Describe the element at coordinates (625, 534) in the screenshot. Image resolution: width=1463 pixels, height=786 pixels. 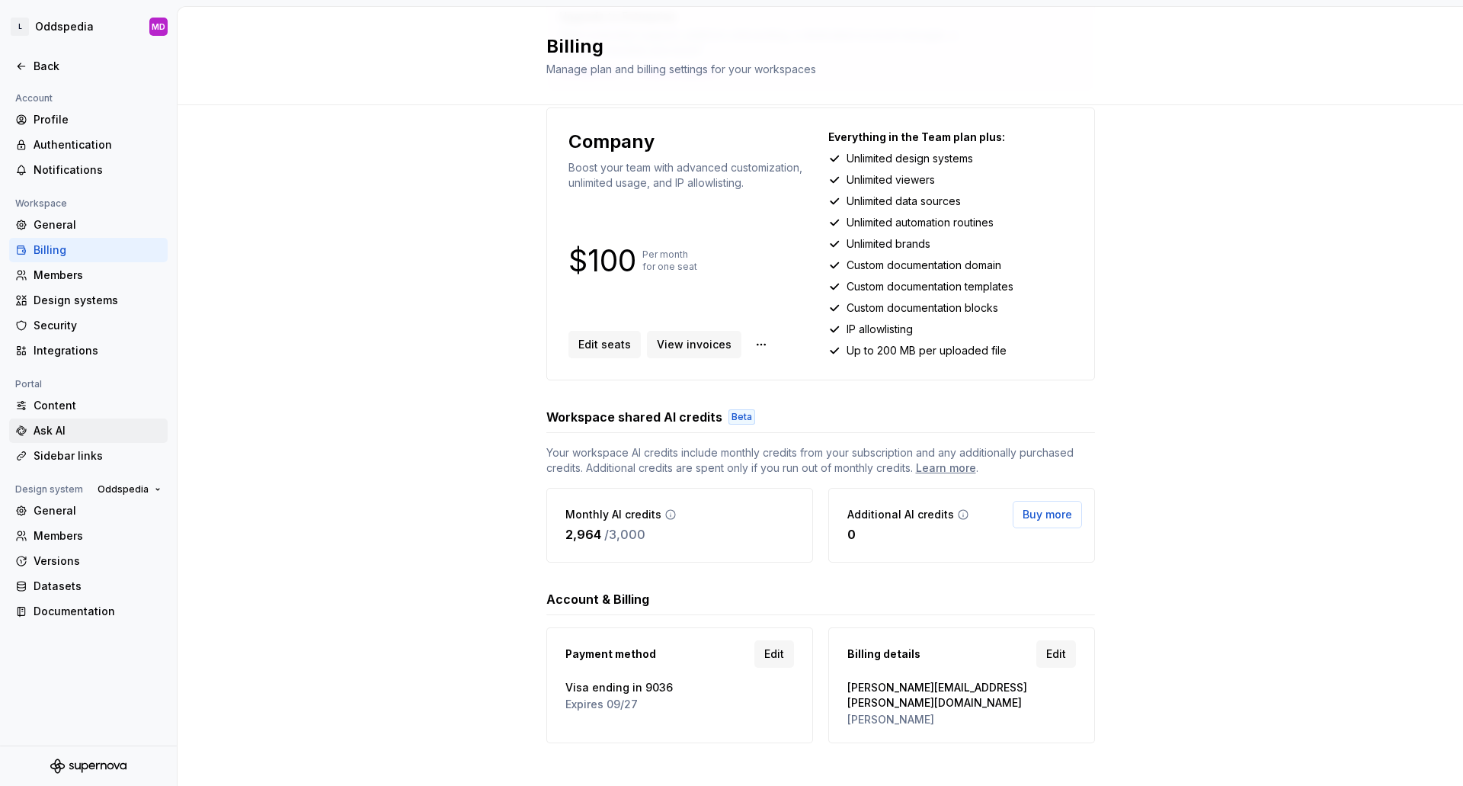
I see `p: / 3,000` at that location.